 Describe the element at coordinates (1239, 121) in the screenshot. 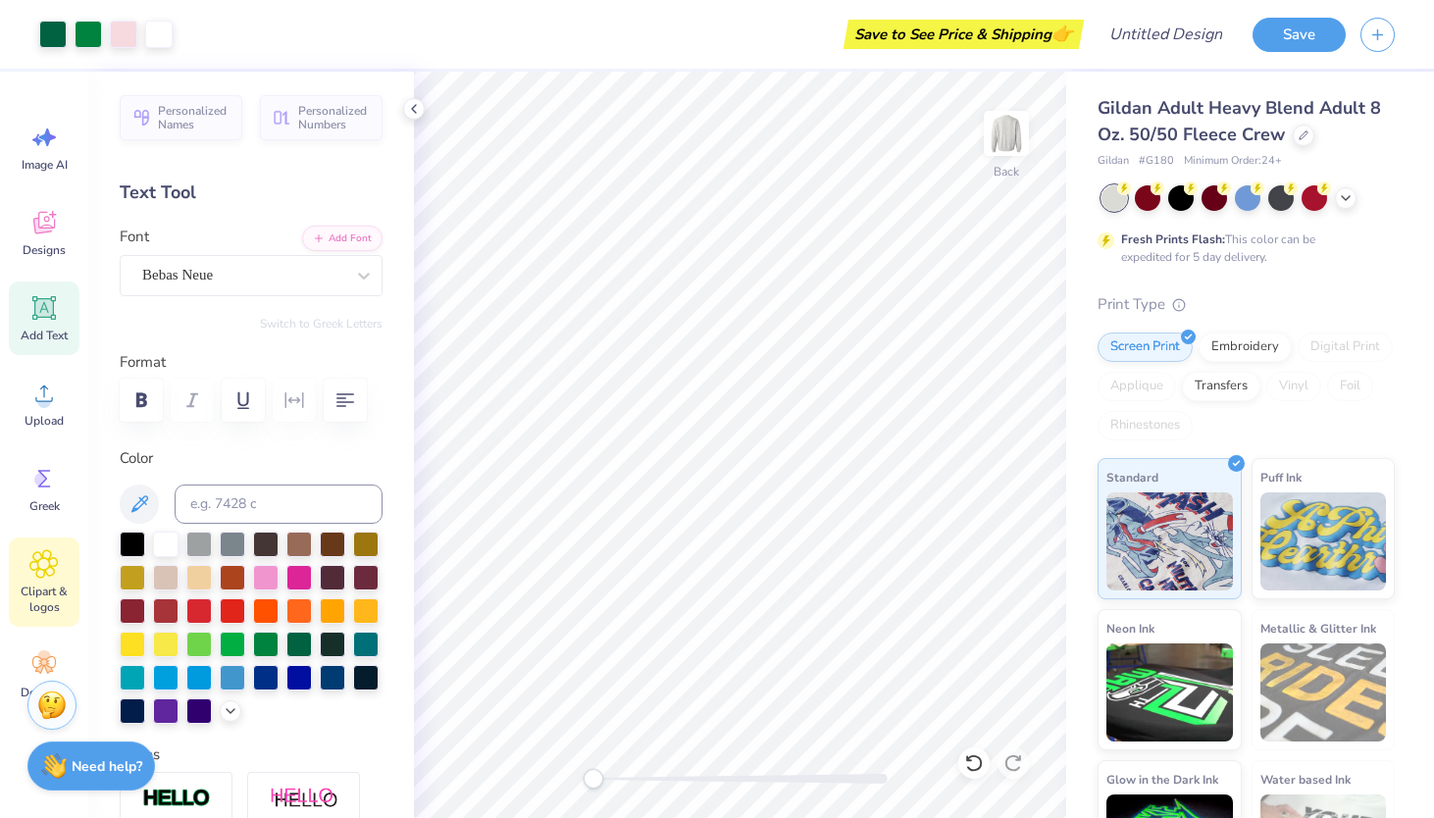

I see `span: Gildan Adult Heavy Blend Adult 8 Oz. 50/50 Fleece Crew` at that location.